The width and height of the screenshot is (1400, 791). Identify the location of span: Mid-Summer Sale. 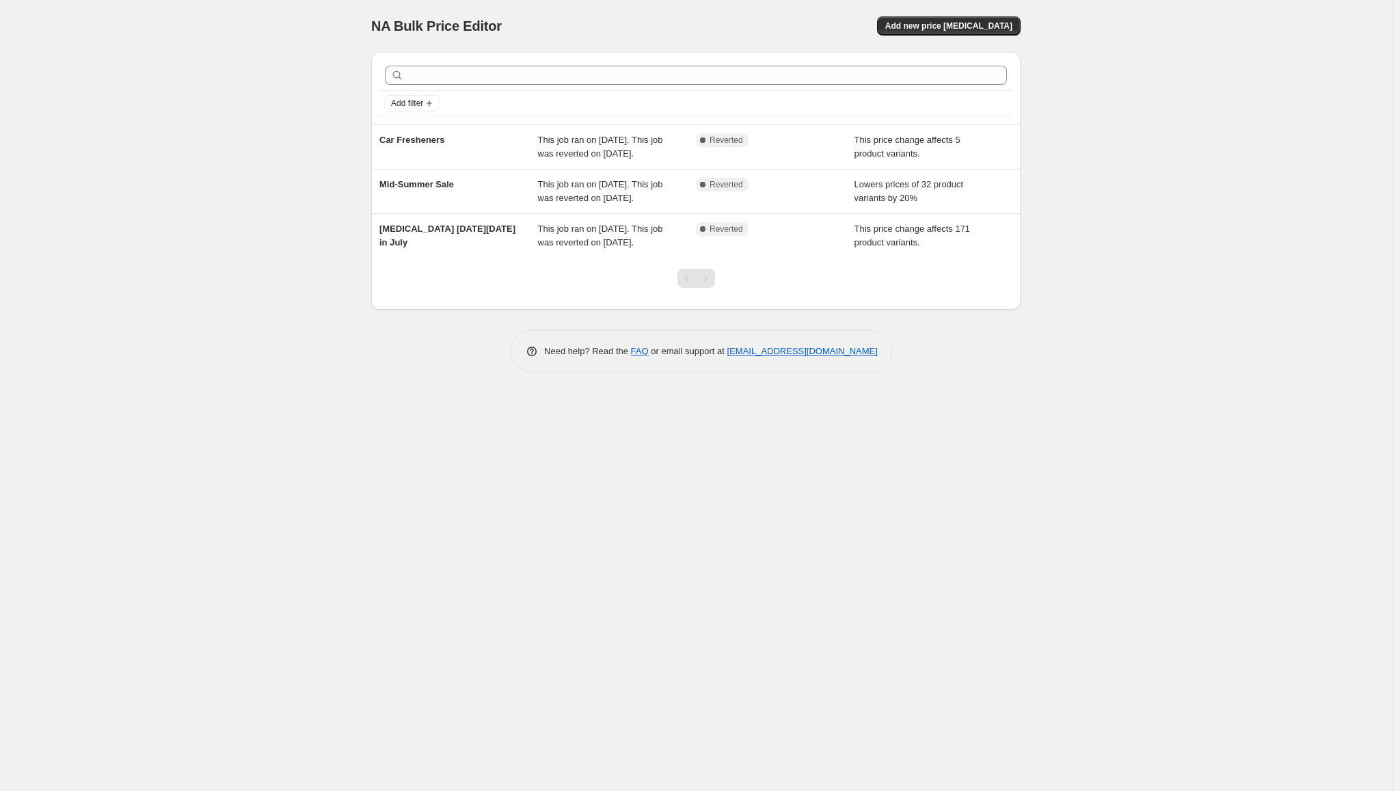
(416, 184).